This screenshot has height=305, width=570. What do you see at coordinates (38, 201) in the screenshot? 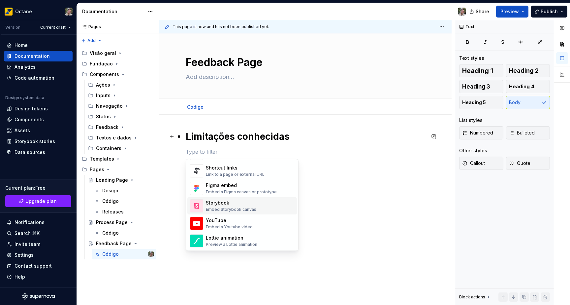
I see `a: Upgrade plan` at bounding box center [38, 201].